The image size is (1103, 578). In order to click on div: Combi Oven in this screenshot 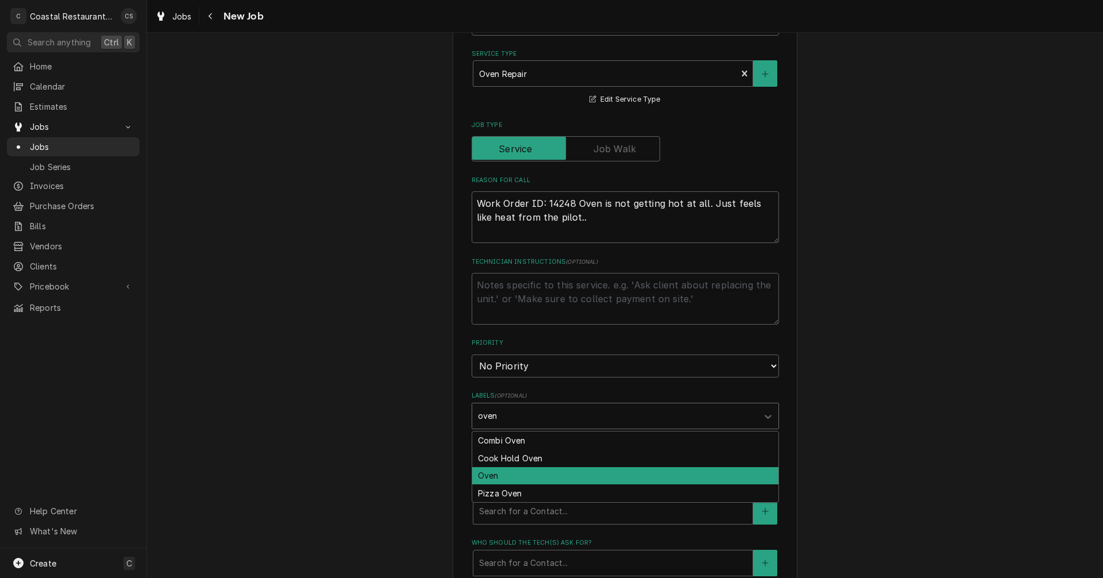, I will do `click(625, 440)`.